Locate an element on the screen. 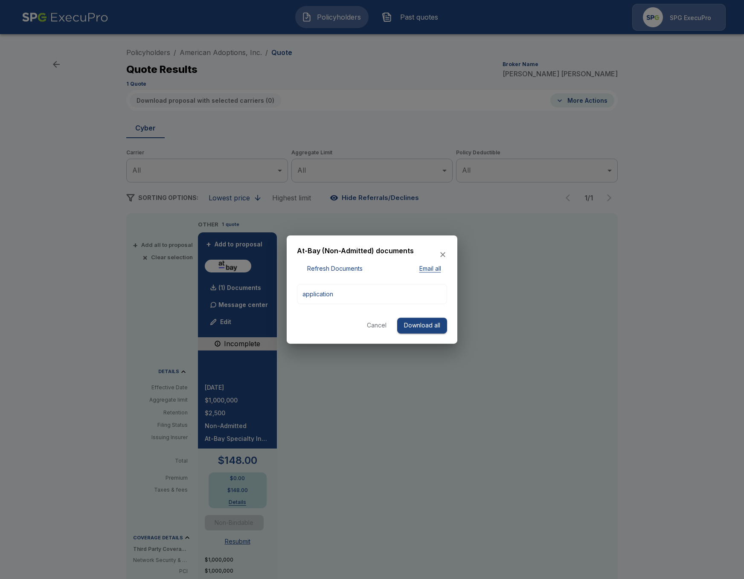 Image resolution: width=744 pixels, height=579 pixels. button: Cancel is located at coordinates (376, 325).